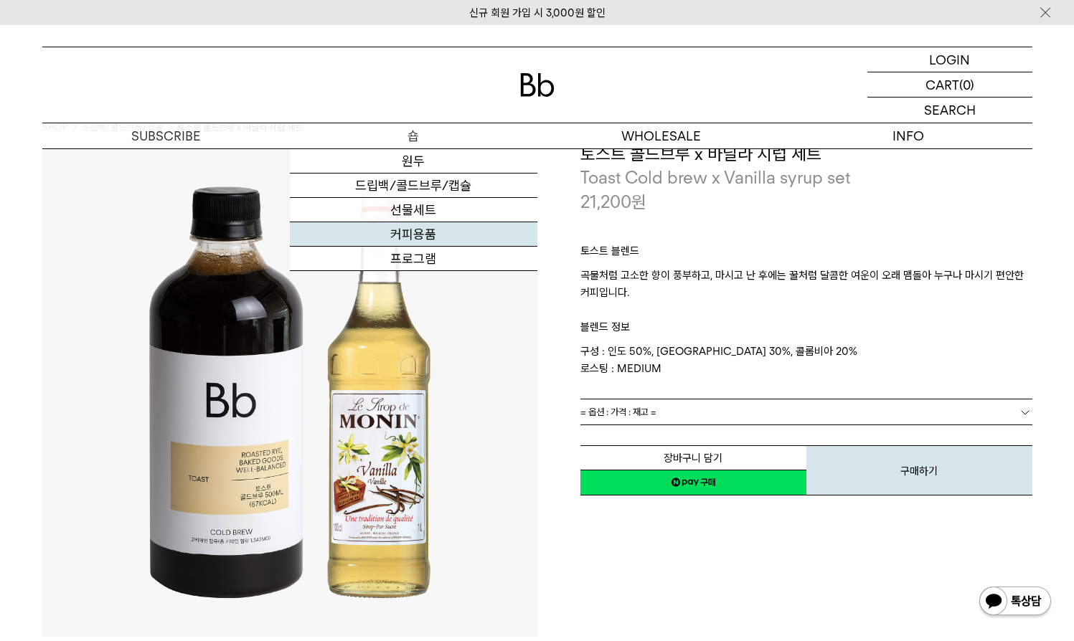  Describe the element at coordinates (537, 13) in the screenshot. I see `a: 신규 회원 가입 시 3,000원 할인` at that location.